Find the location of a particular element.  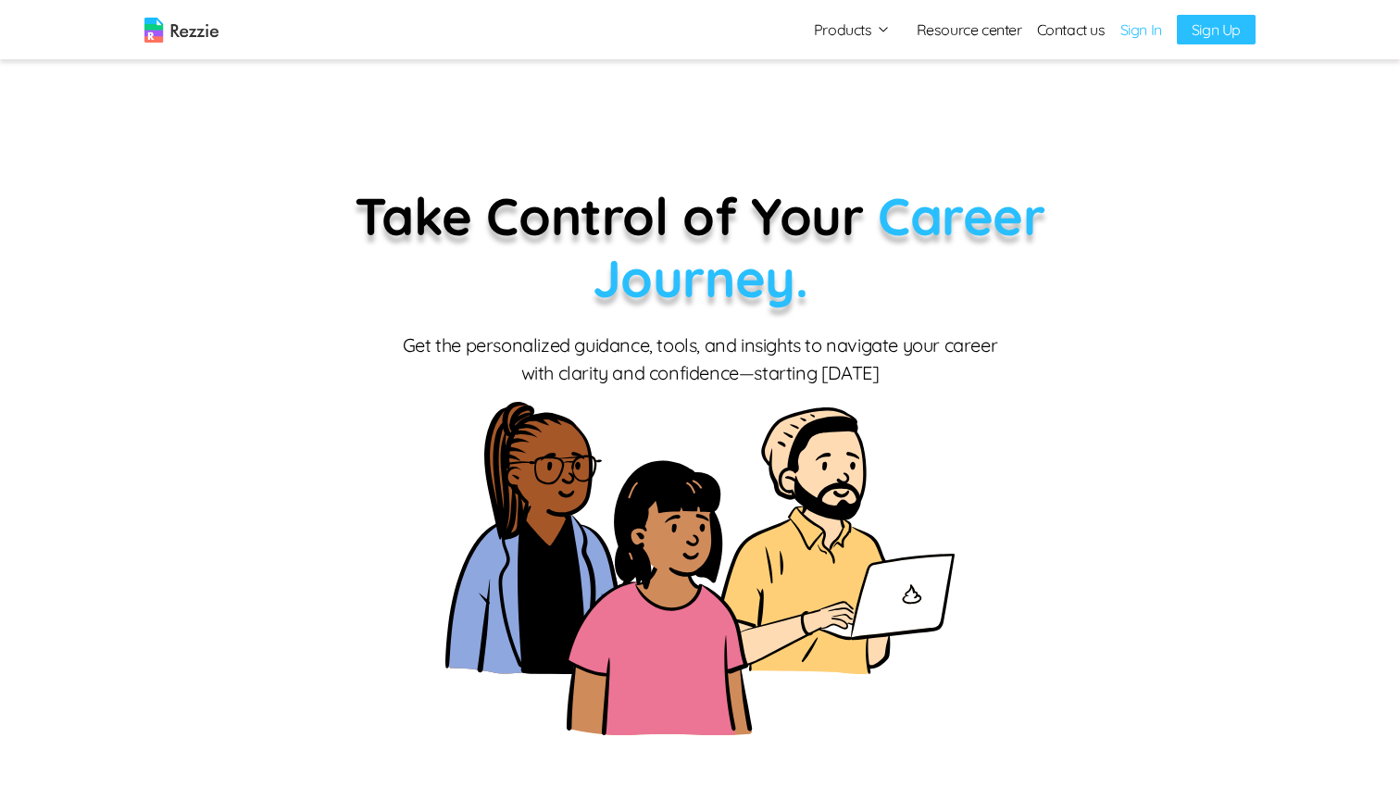

a: Resource center is located at coordinates (969, 30).